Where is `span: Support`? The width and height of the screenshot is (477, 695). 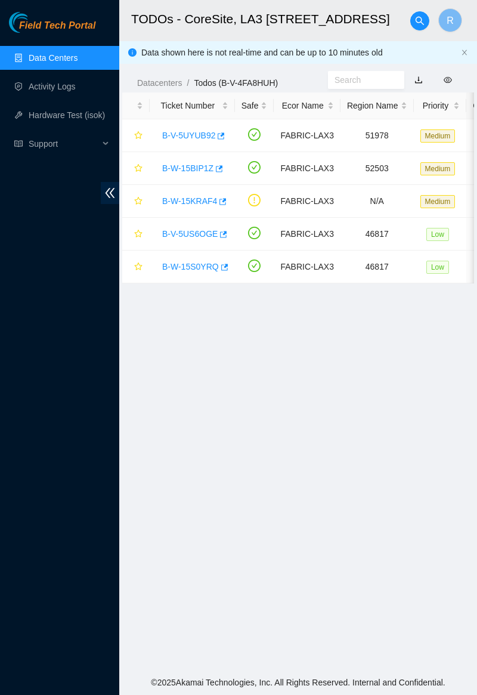
span: Support is located at coordinates (64, 144).